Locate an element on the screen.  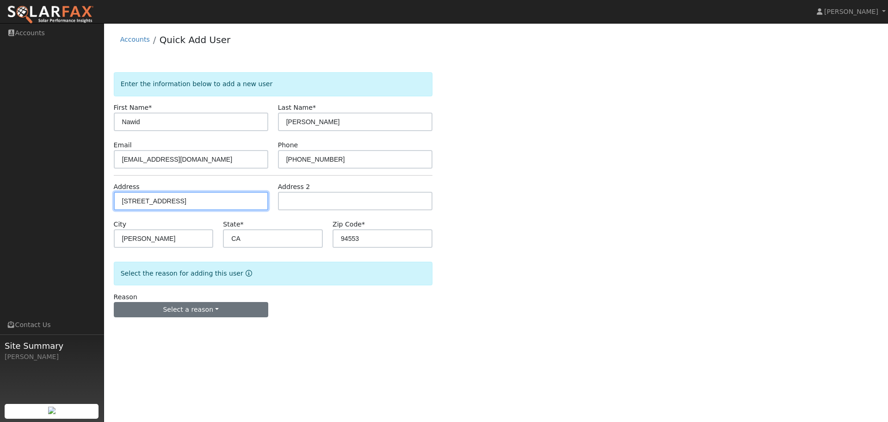
label: Address 2 is located at coordinates (294, 186).